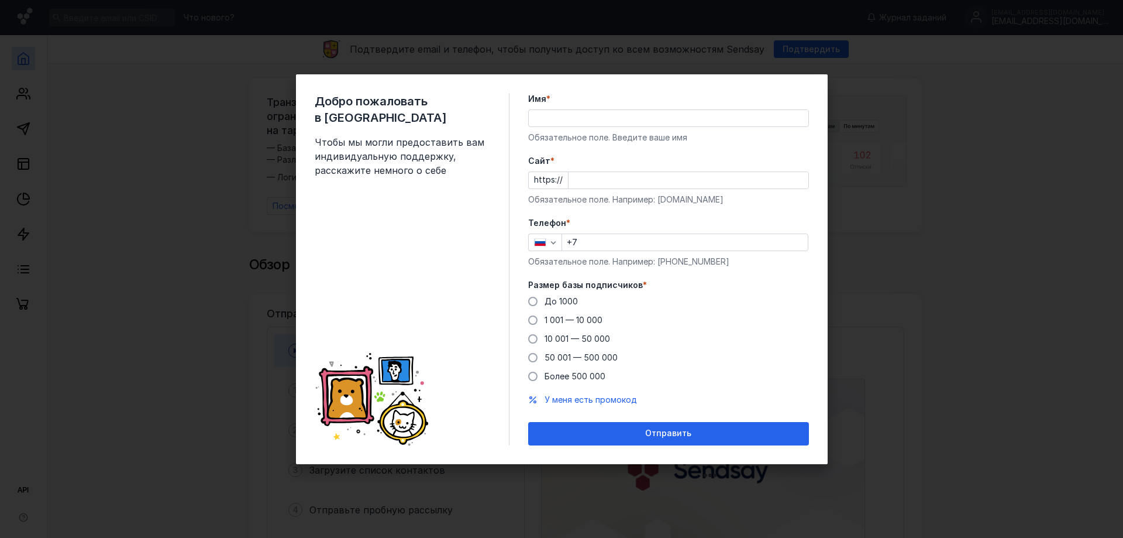  Describe the element at coordinates (539, 161) in the screenshot. I see `span: Cайт` at that location.